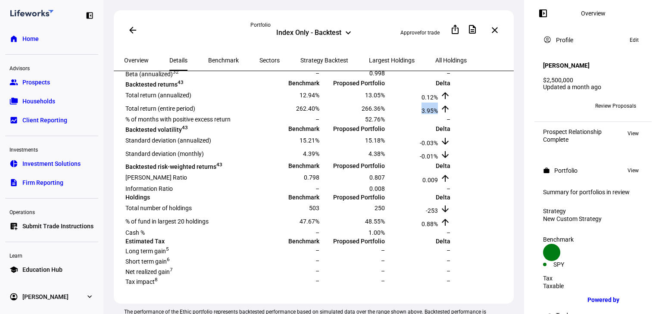 This screenshot has width=662, height=314. I want to click on span: for trade, so click(430, 33).